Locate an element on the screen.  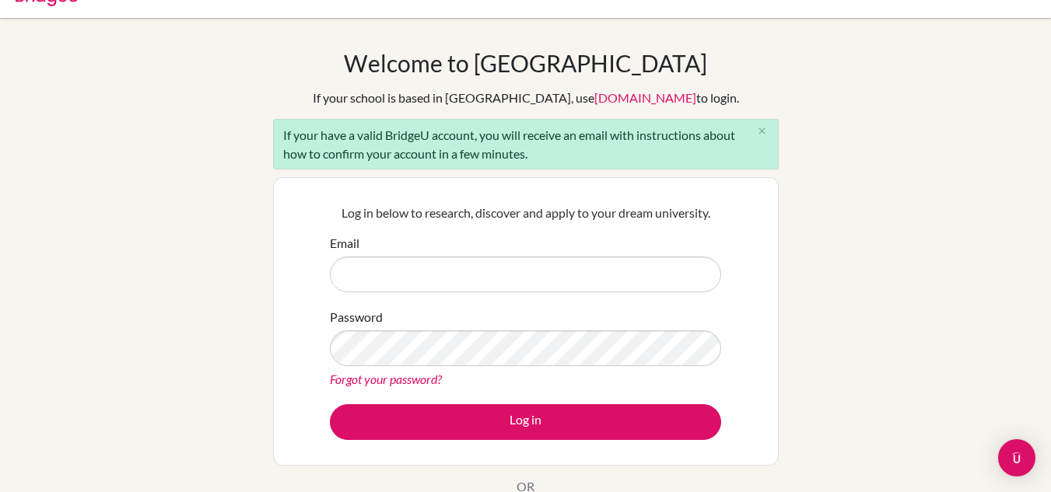
a: Forgot your password? is located at coordinates (386, 379).